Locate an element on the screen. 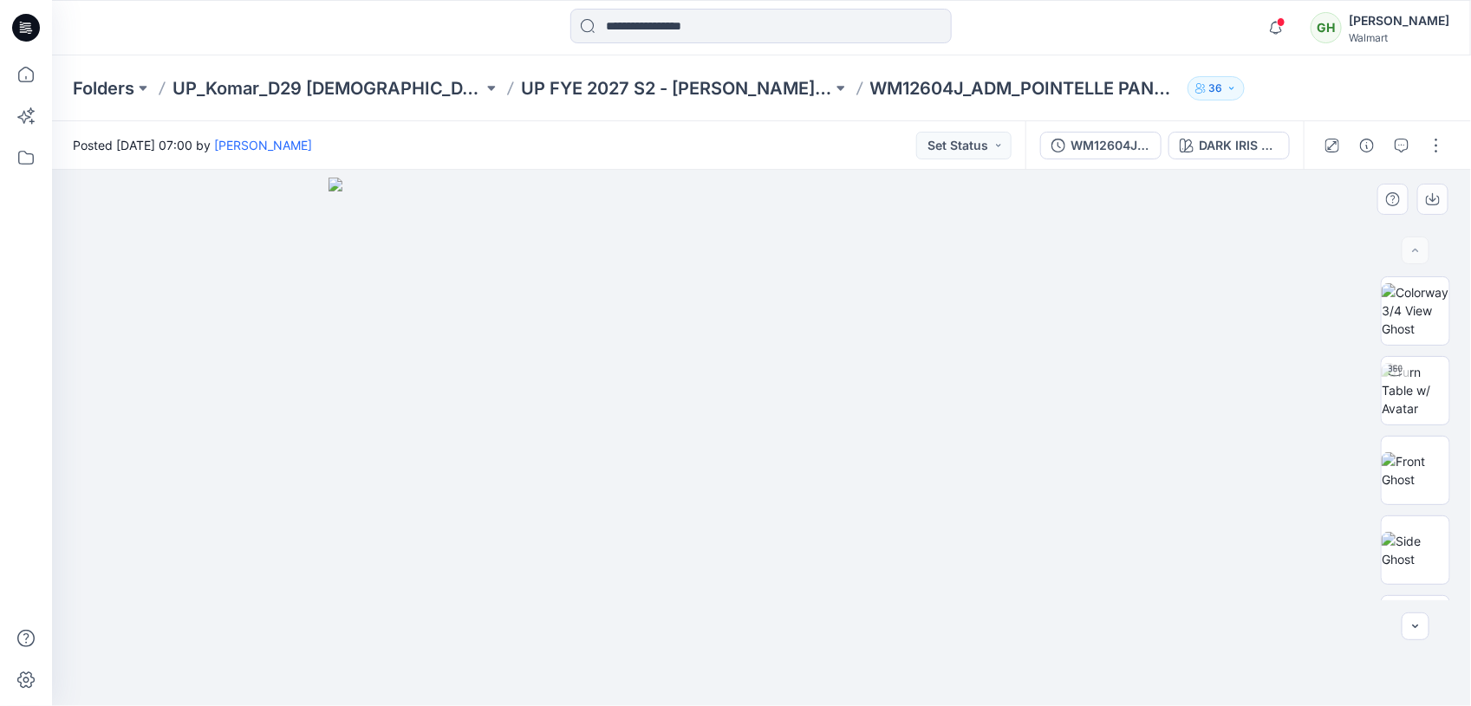 The height and width of the screenshot is (706, 1471). p: Folders is located at coordinates (103, 88).